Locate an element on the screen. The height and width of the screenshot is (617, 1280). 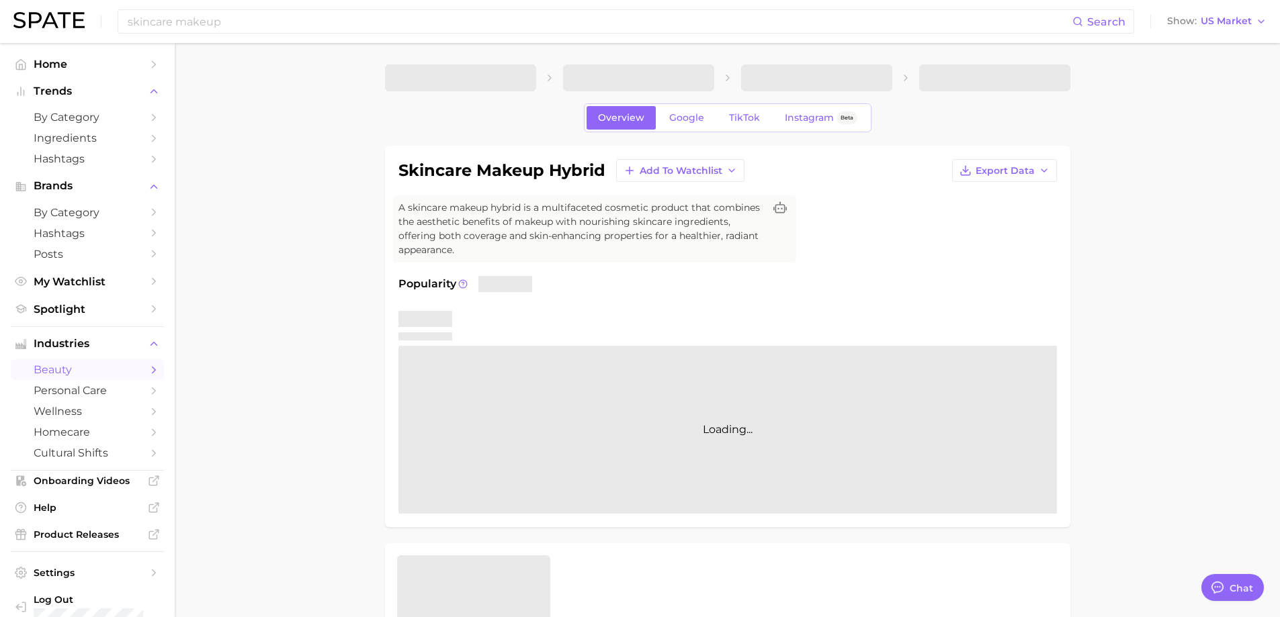
a: Product Releases is located at coordinates (87, 535).